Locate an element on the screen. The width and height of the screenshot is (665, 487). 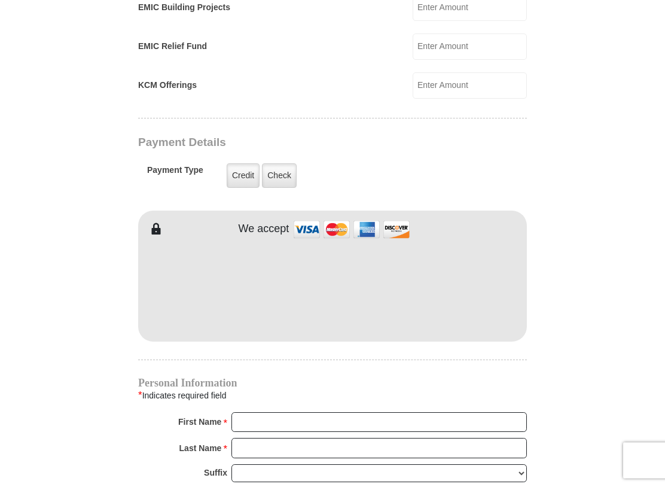
img: credit cards accepted is located at coordinates (352, 230).